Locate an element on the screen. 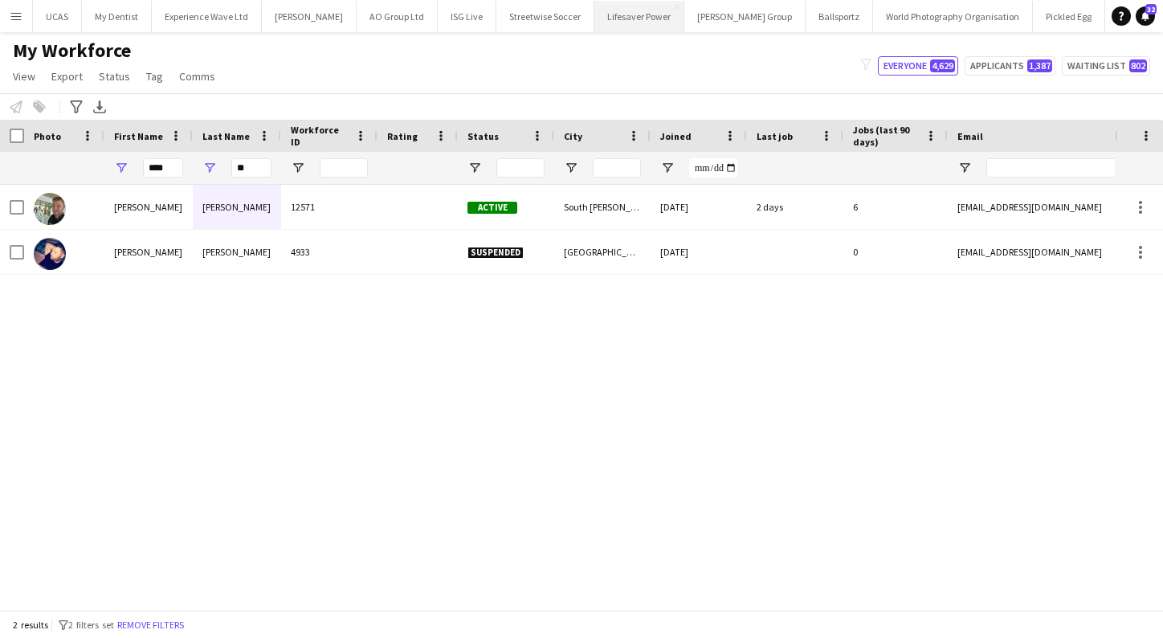 The width and height of the screenshot is (1163, 638). input: Joined Filter Input is located at coordinates (714, 168).